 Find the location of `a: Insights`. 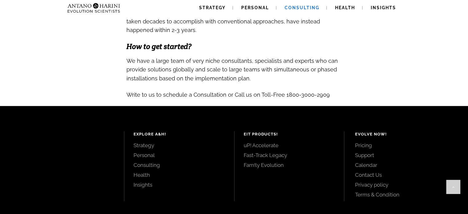

a: Insights is located at coordinates (179, 185).